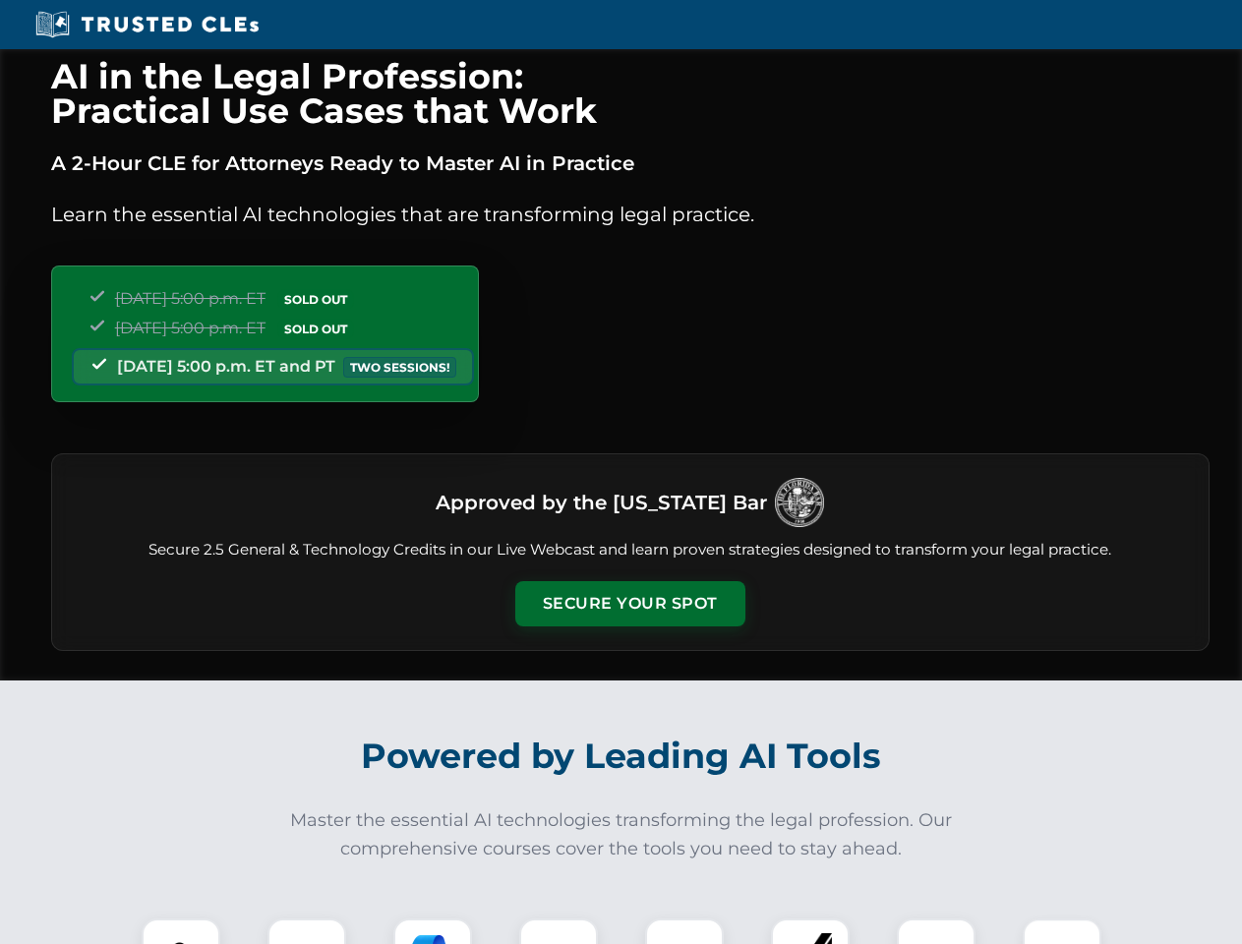 The height and width of the screenshot is (944, 1242). What do you see at coordinates (630, 93) in the screenshot?
I see `h1: AI in the Legal Profession: Practical Use Cases that Work` at bounding box center [630, 93].